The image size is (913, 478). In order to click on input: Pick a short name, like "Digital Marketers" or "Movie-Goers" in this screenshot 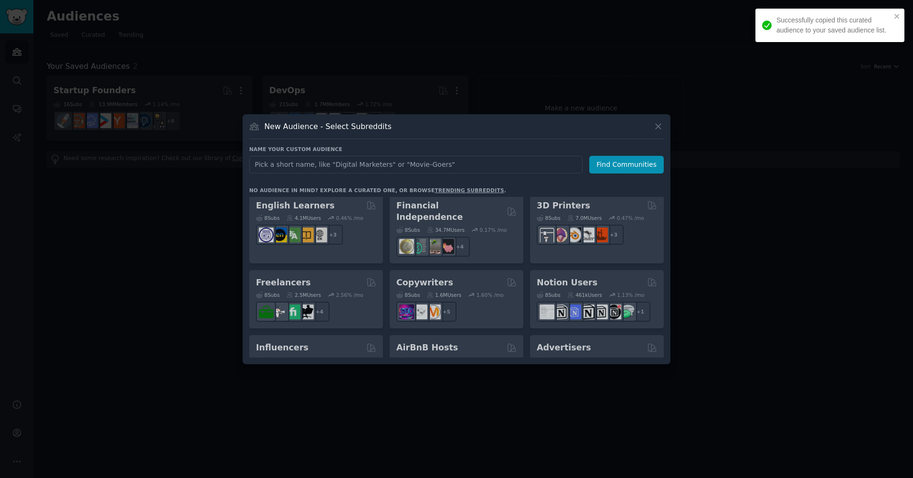, I will do `click(416, 164)`.